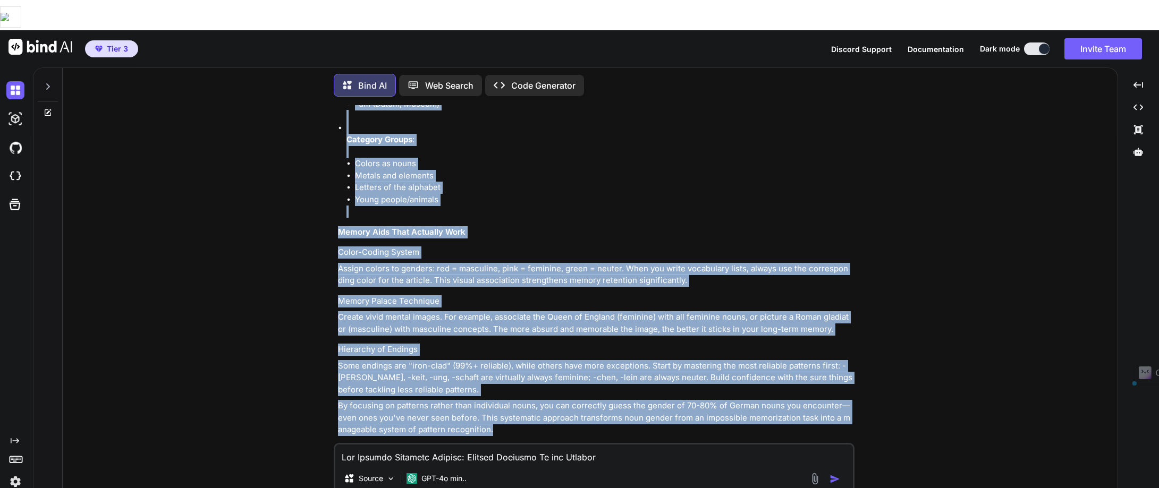 The image size is (1159, 488). What do you see at coordinates (373, 86) in the screenshot?
I see `p: Bind AI` at bounding box center [373, 86].